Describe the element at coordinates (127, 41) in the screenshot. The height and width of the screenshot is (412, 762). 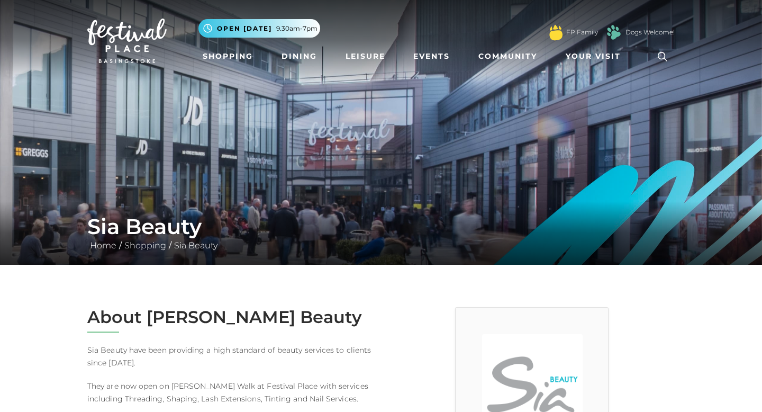
I see `img: Festival Place Logo` at that location.